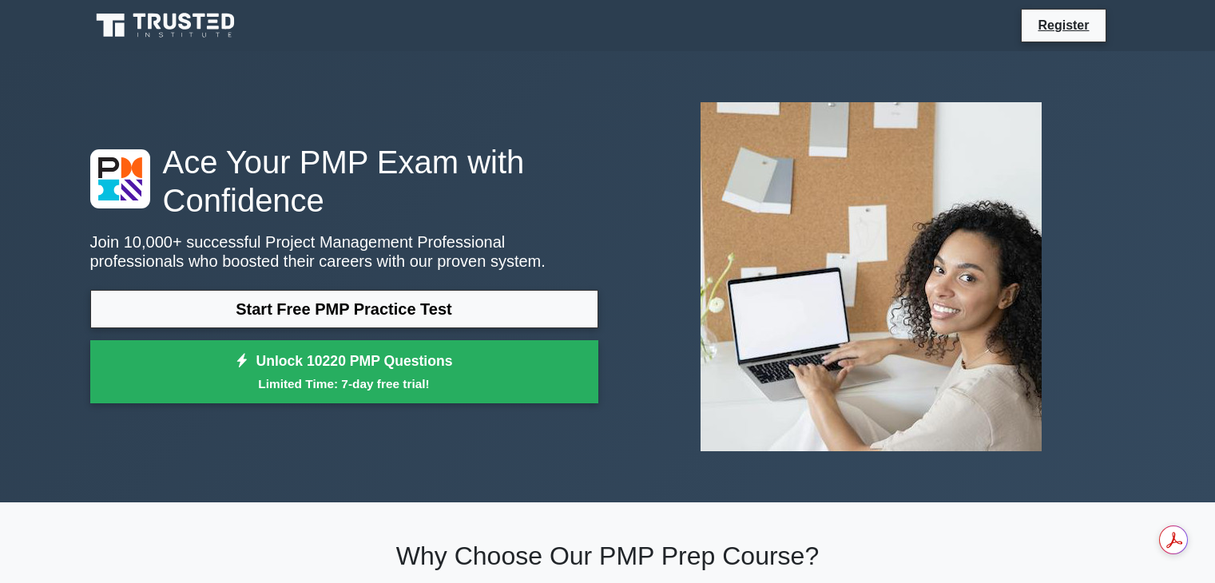 The width and height of the screenshot is (1215, 583). What do you see at coordinates (344, 252) in the screenshot?
I see `p: Join 10,000+ successful Project Management Professional professionals who boosted their careers w...` at bounding box center [344, 252].